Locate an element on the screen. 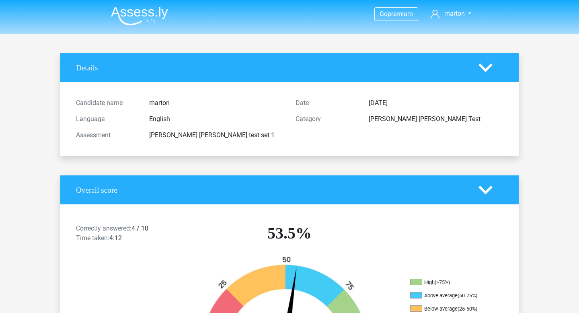 This screenshot has width=579, height=313. a: Gopremium is located at coordinates (396, 14).